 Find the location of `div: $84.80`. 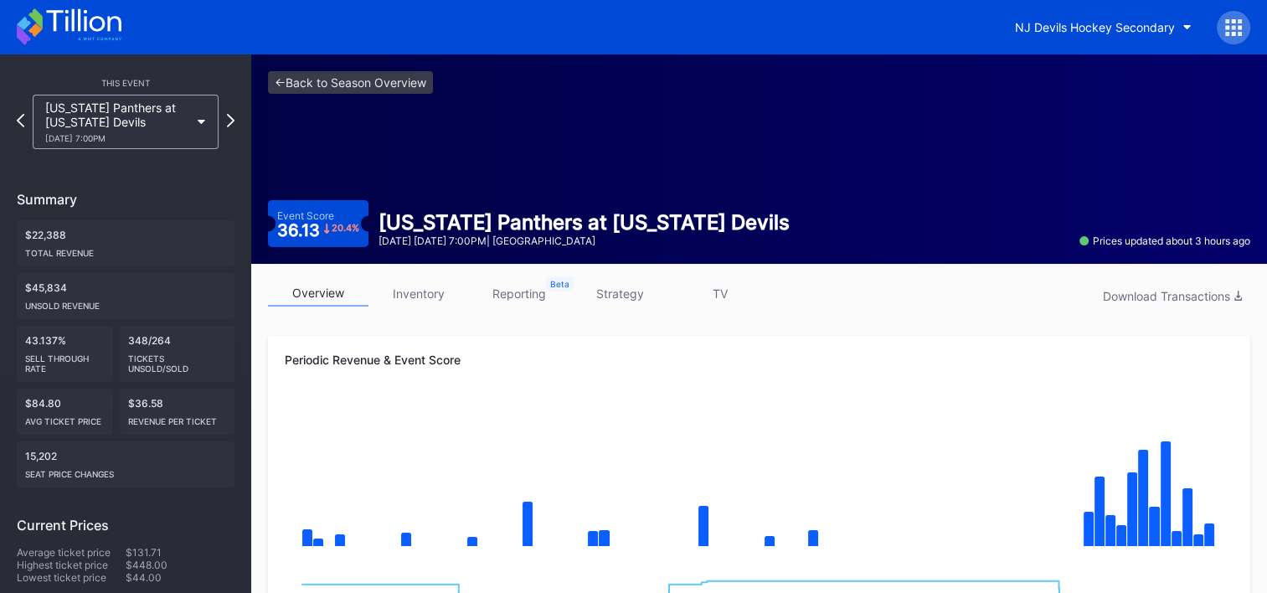

div: $84.80 is located at coordinates (64, 411).